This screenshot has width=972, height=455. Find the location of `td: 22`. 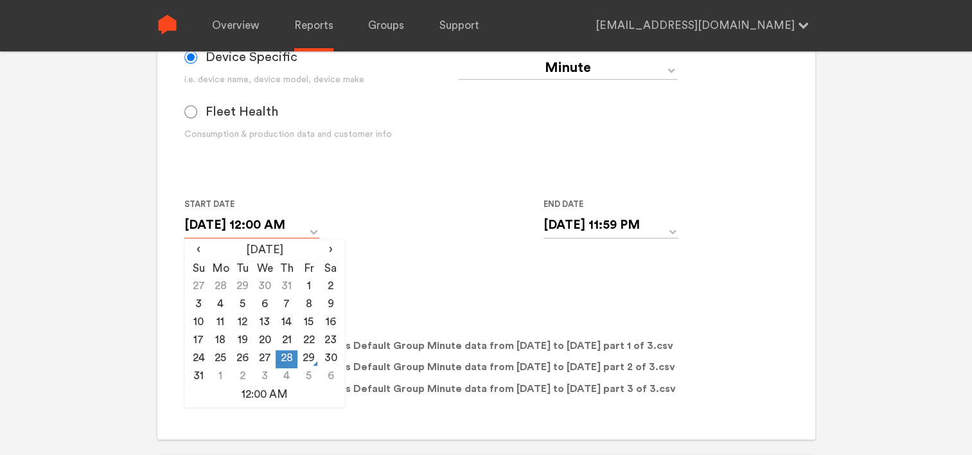

td: 22 is located at coordinates (308, 341).